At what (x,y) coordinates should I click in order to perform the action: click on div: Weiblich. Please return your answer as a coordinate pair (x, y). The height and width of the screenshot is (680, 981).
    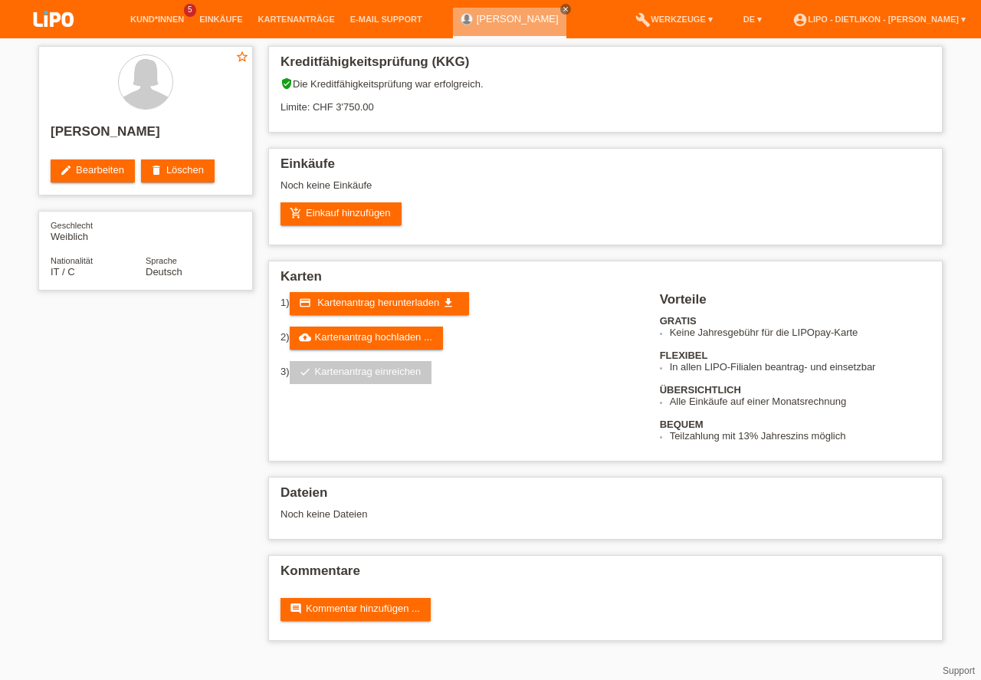
    Looking at the image, I should click on (98, 231).